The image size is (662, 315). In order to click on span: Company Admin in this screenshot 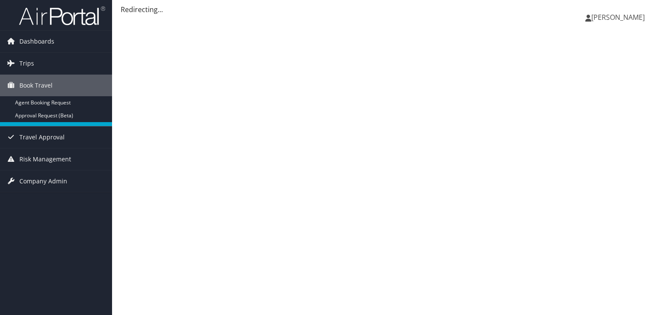, I will do `click(43, 181)`.